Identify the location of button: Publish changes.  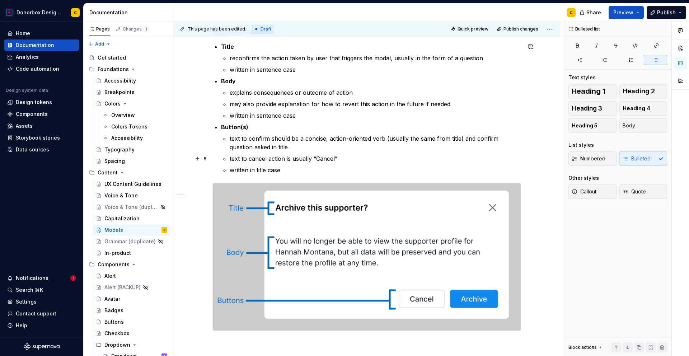
(518, 29).